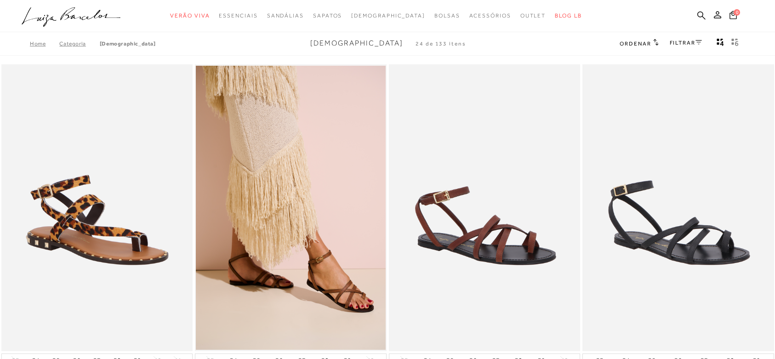  What do you see at coordinates (736, 12) in the screenshot?
I see `span: 0` at bounding box center [736, 12].